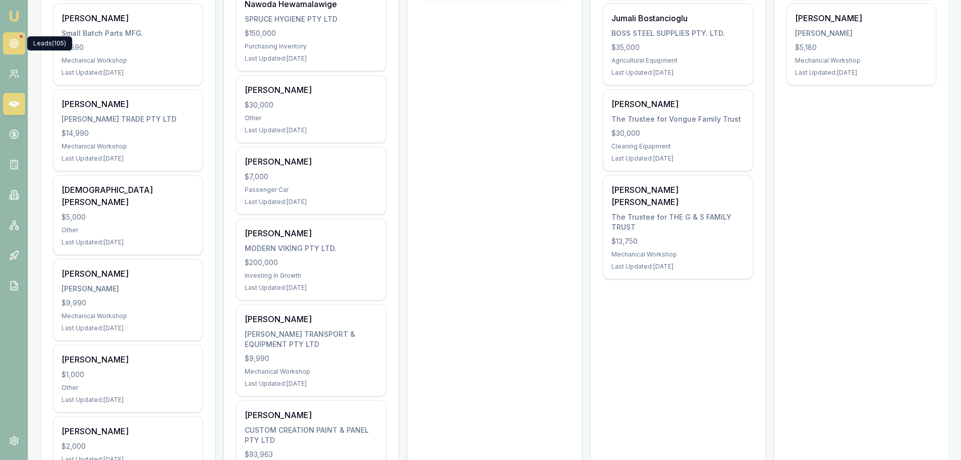 This screenshot has width=961, height=460. I want to click on div: Small Batch Parts MFG., so click(128, 33).